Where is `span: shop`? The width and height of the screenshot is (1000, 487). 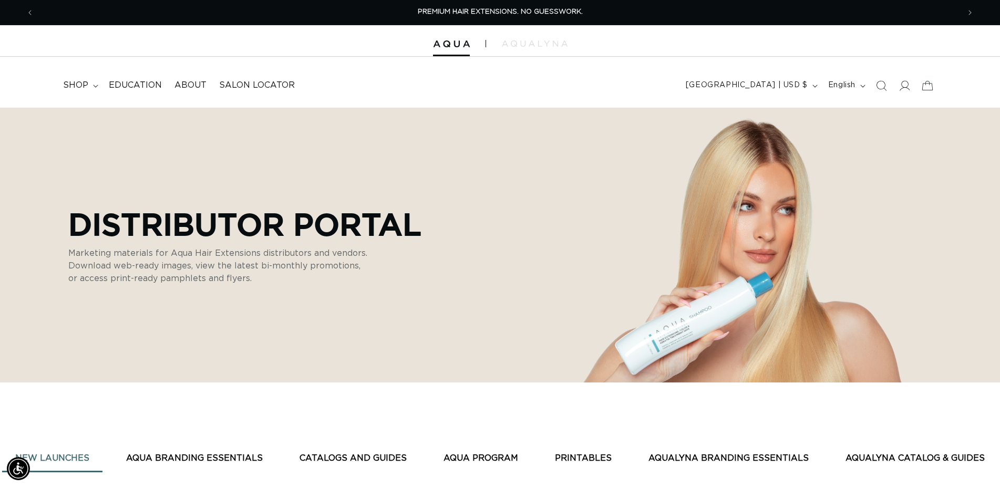 span: shop is located at coordinates (76, 85).